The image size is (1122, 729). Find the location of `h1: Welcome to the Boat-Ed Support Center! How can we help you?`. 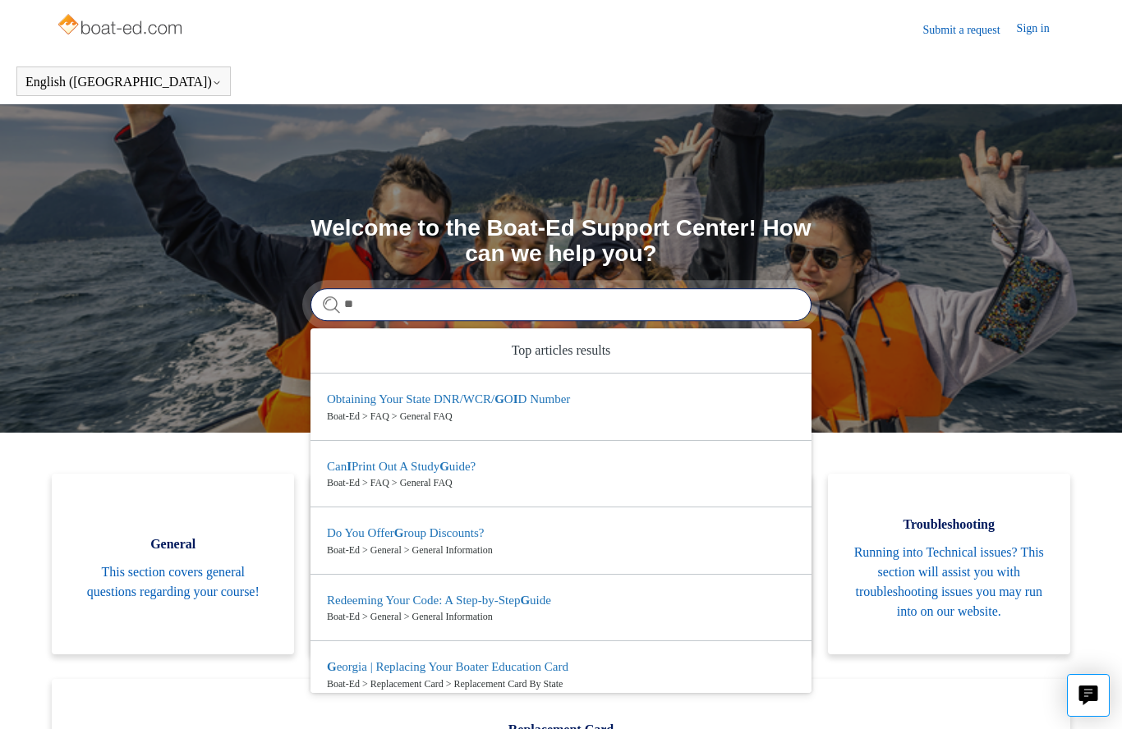

h1: Welcome to the Boat-Ed Support Center! How can we help you? is located at coordinates (561, 241).